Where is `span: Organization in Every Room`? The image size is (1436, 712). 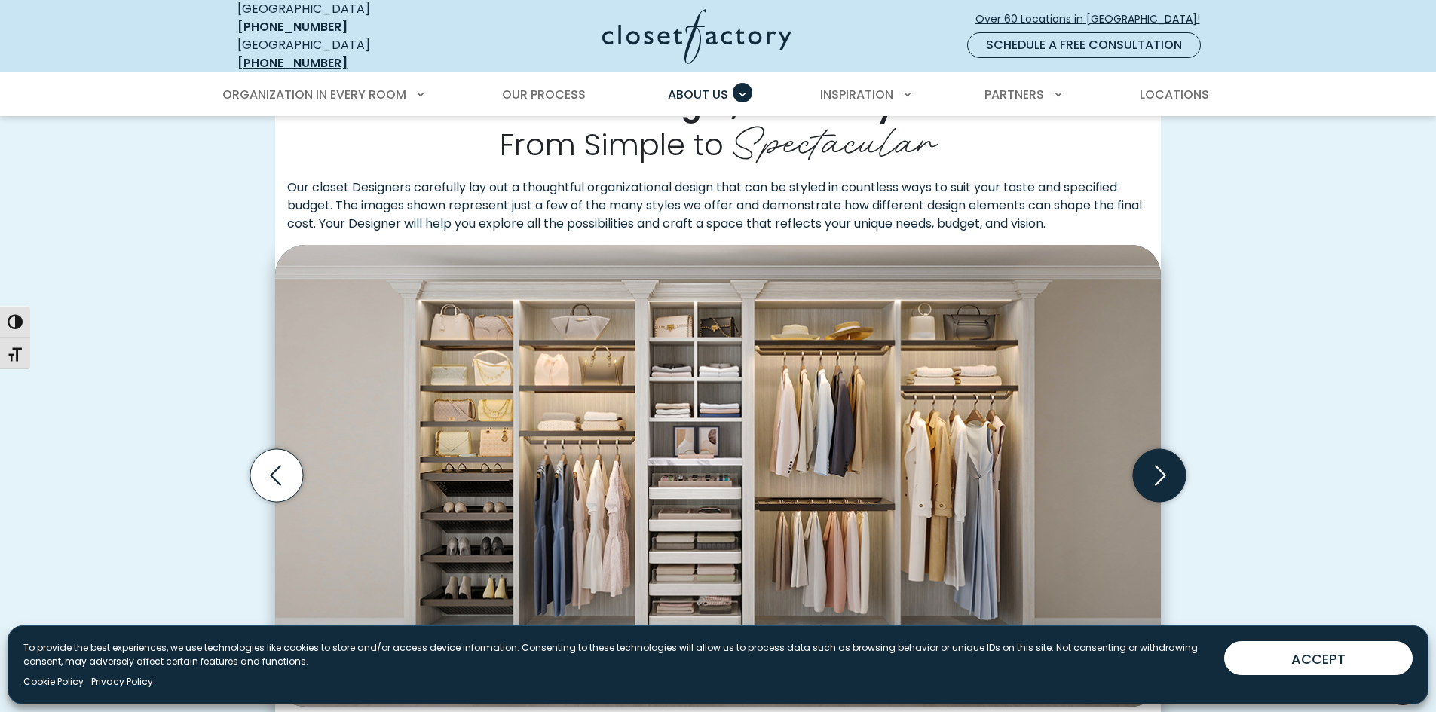
span: Organization in Every Room is located at coordinates (314, 94).